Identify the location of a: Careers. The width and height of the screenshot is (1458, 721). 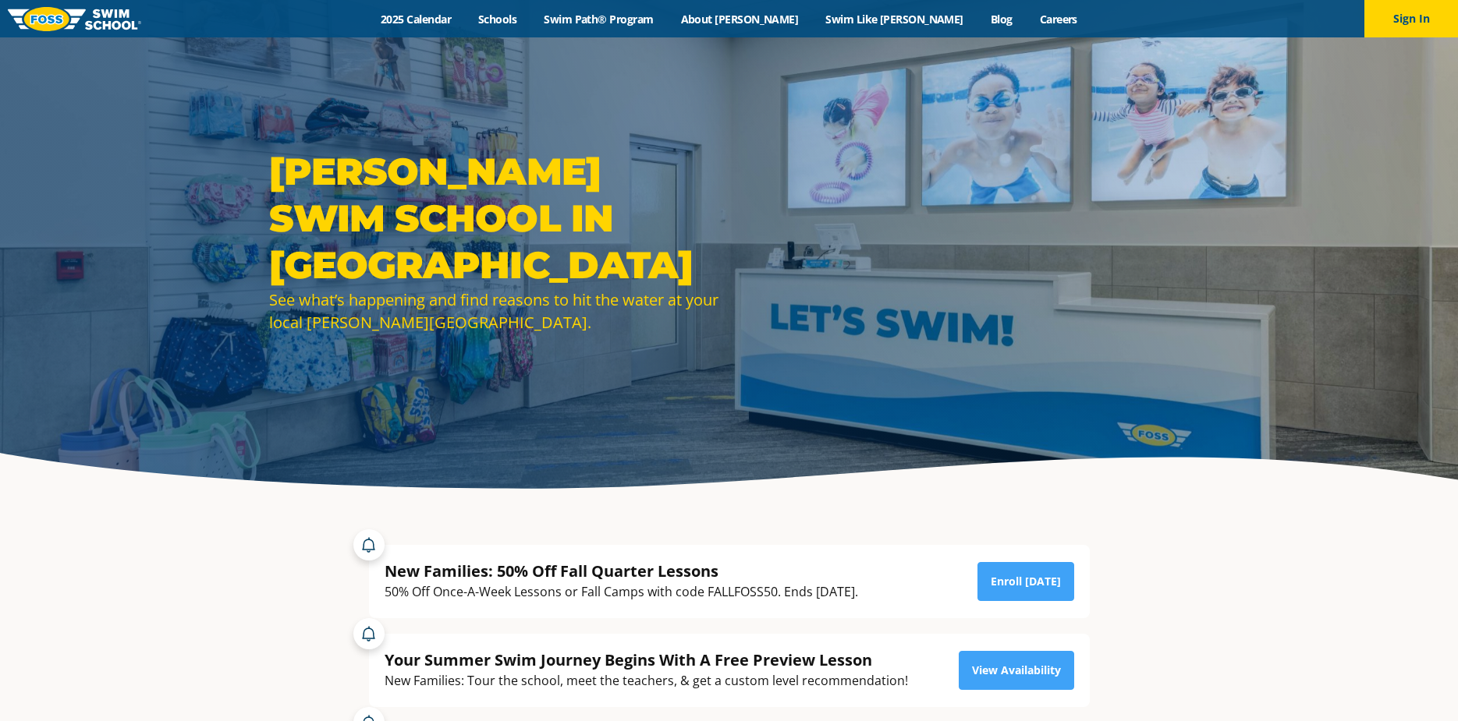
(1058, 19).